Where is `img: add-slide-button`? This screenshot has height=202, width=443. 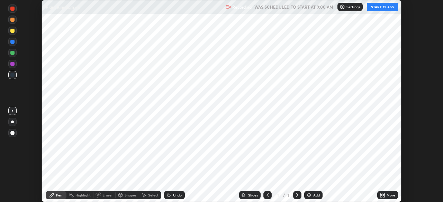 img: add-slide-button is located at coordinates (309, 195).